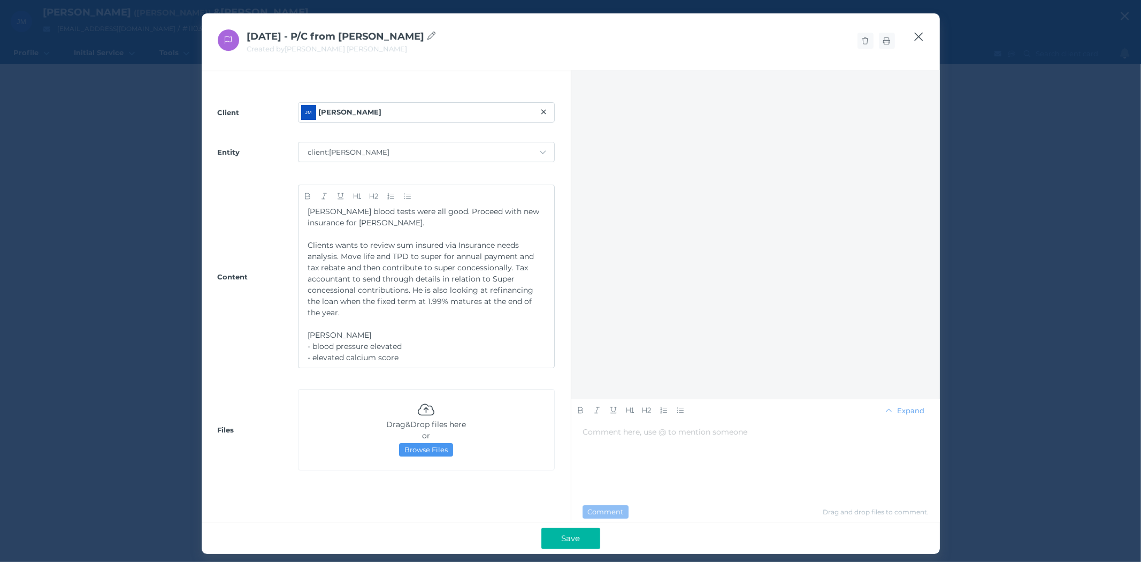 Image resolution: width=1141 pixels, height=562 pixels. What do you see at coordinates (876, 511) in the screenshot?
I see `span: Drag and drop files to comment.` at bounding box center [876, 511].